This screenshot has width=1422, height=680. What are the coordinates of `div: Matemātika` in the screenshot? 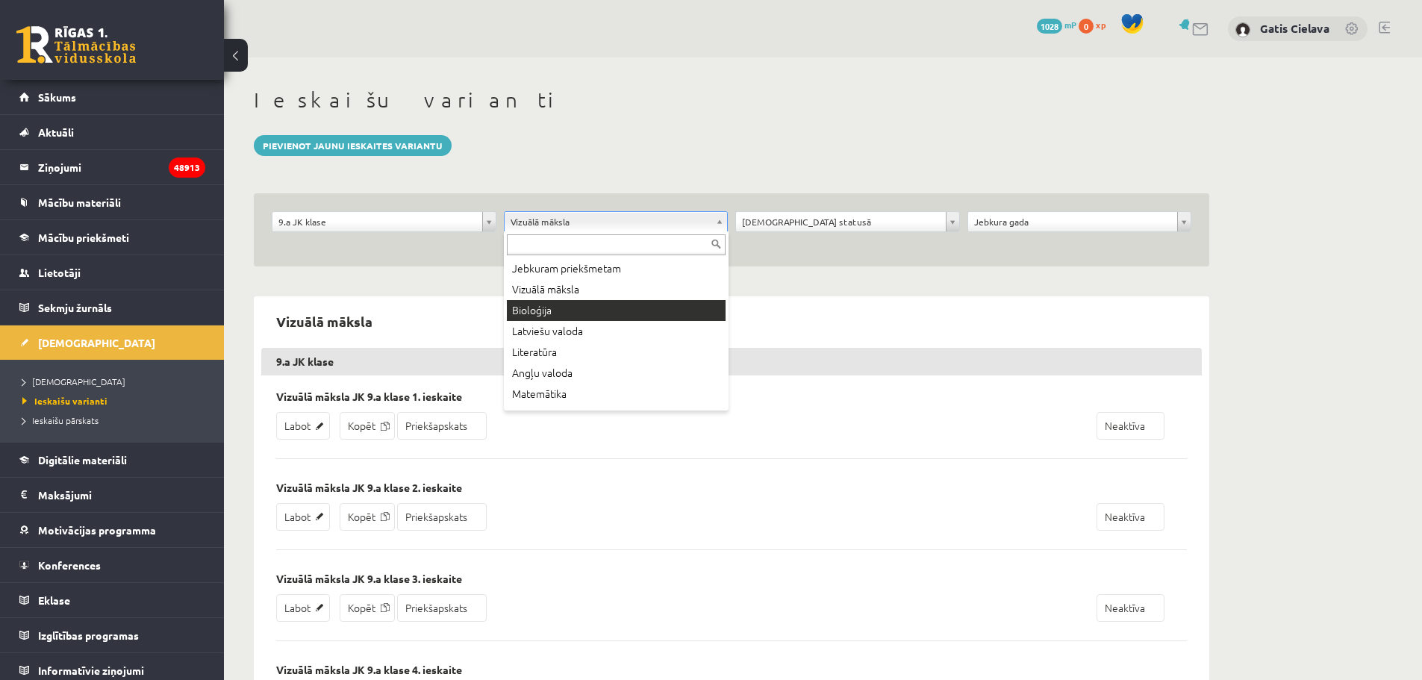 It's located at (616, 394).